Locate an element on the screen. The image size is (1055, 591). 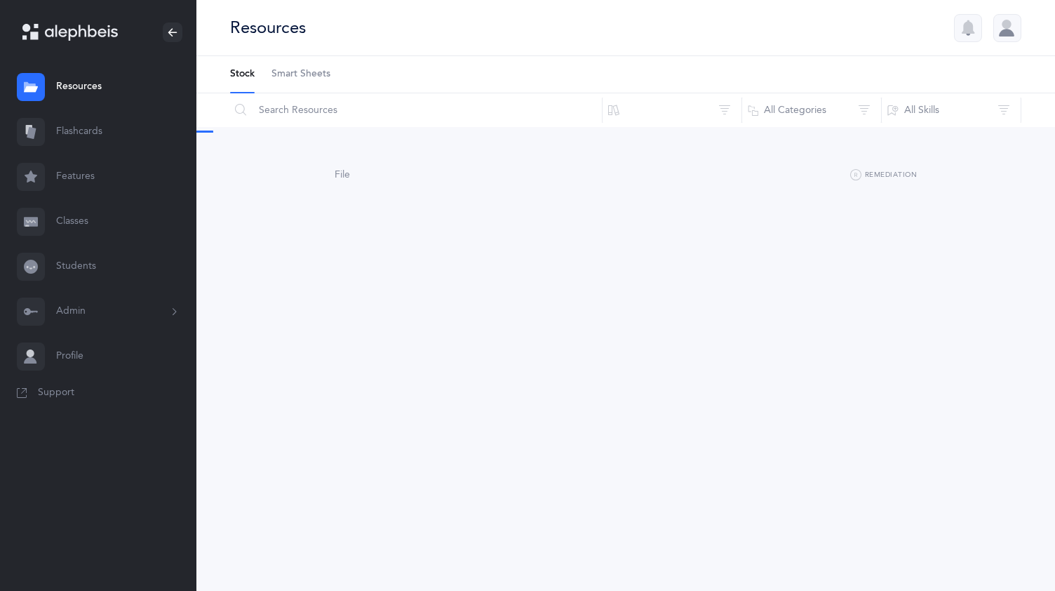
input: Search Resources is located at coordinates (416, 110).